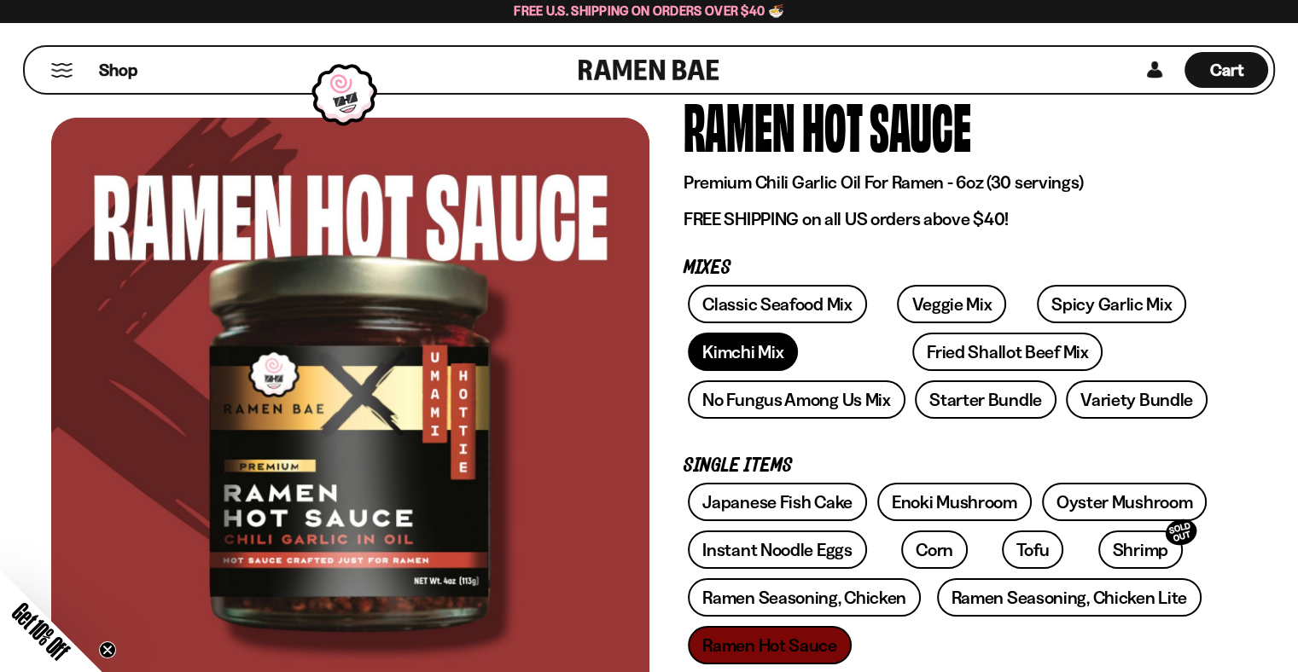 The width and height of the screenshot is (1298, 672). Describe the element at coordinates (61, 70) in the screenshot. I see `button: Mobile Menu Trigger` at that location.